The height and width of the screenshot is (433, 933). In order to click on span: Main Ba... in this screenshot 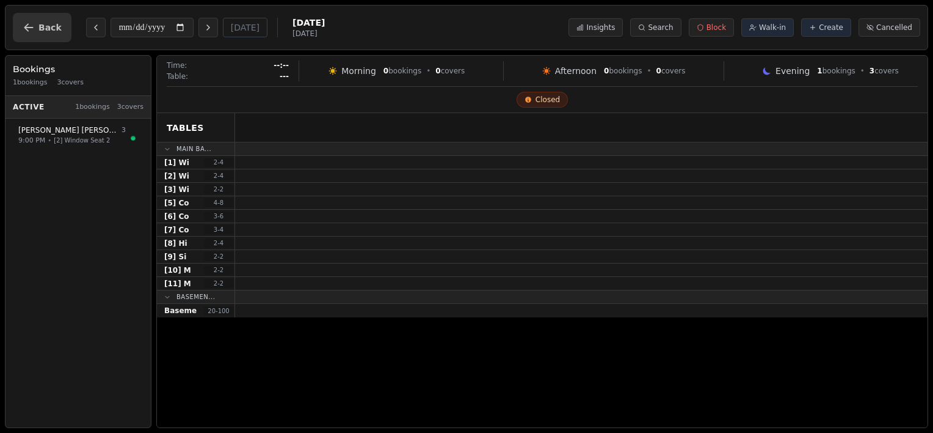, I will do `click(194, 148)`.